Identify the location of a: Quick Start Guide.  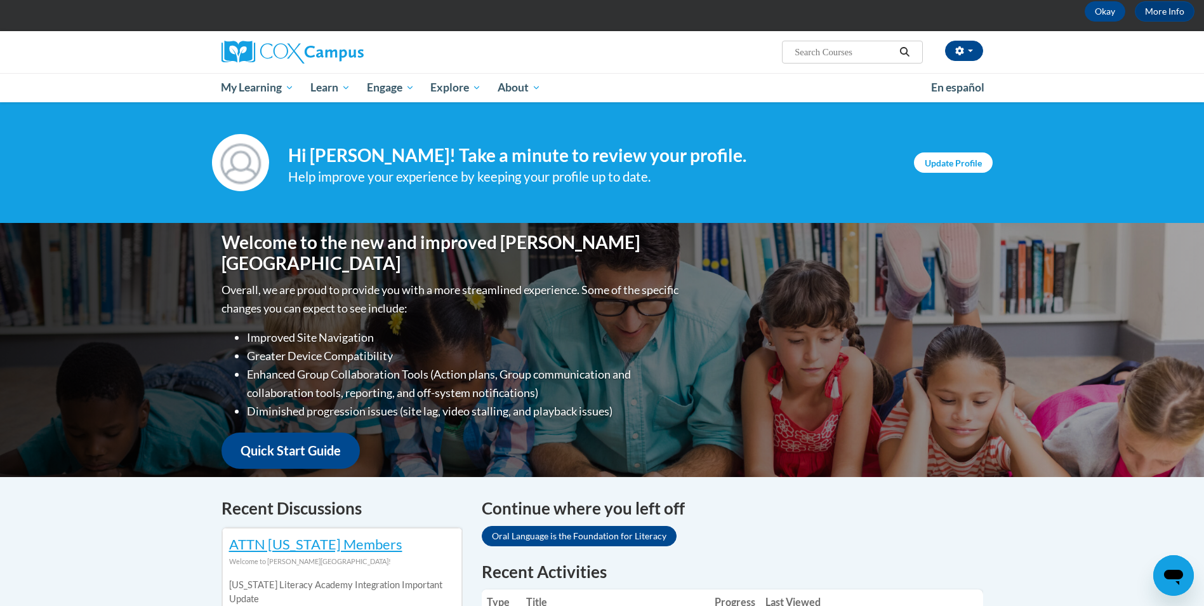
(291, 450).